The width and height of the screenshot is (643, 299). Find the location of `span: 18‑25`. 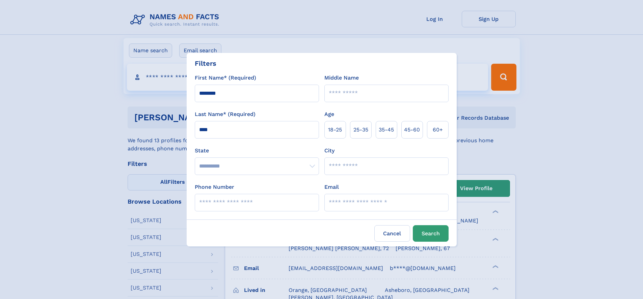

span: 18‑25 is located at coordinates (335, 130).